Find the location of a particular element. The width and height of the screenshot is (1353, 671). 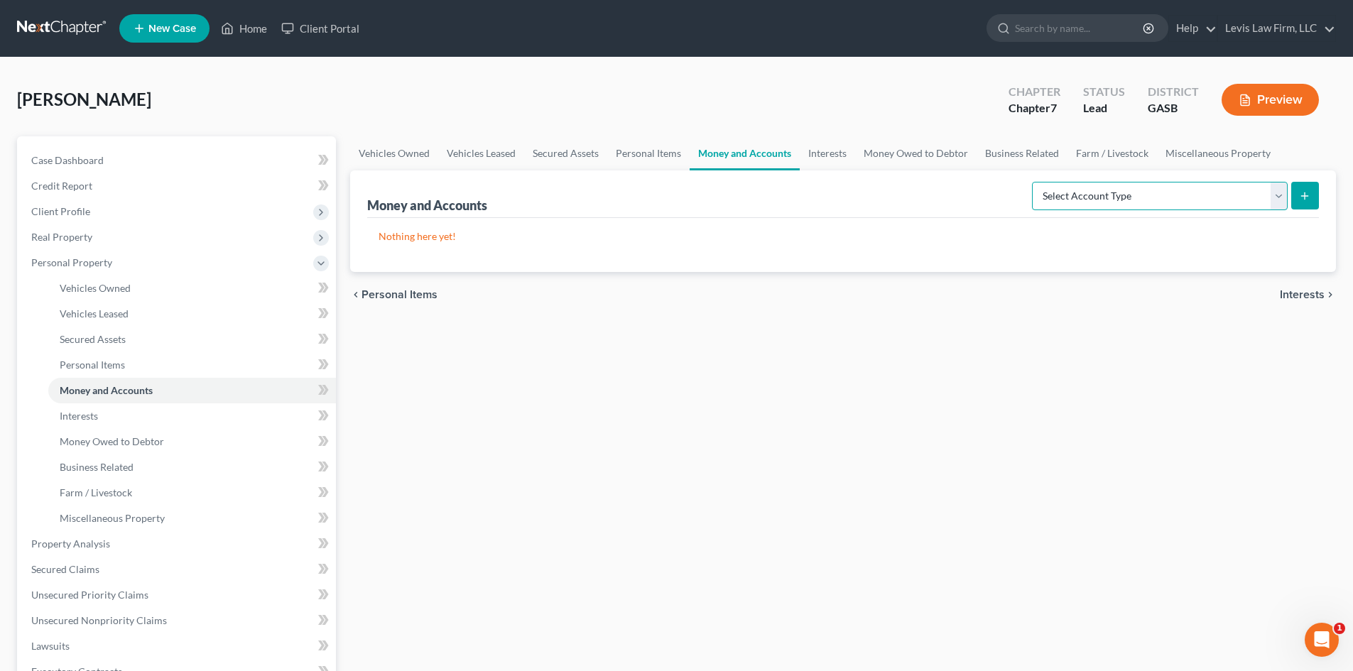

span: Personal Property is located at coordinates (72, 262).